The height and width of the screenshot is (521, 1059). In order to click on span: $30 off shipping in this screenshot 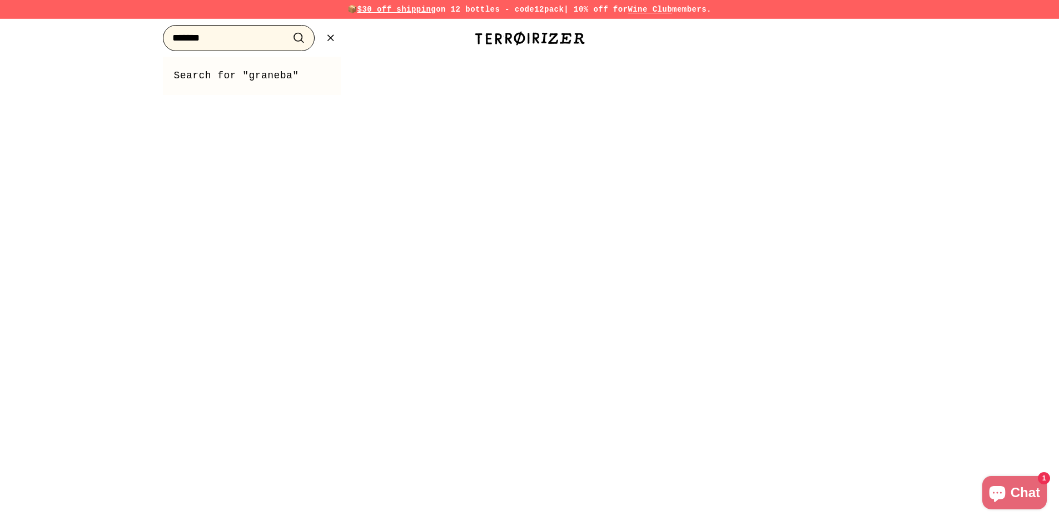, I will do `click(397, 9)`.